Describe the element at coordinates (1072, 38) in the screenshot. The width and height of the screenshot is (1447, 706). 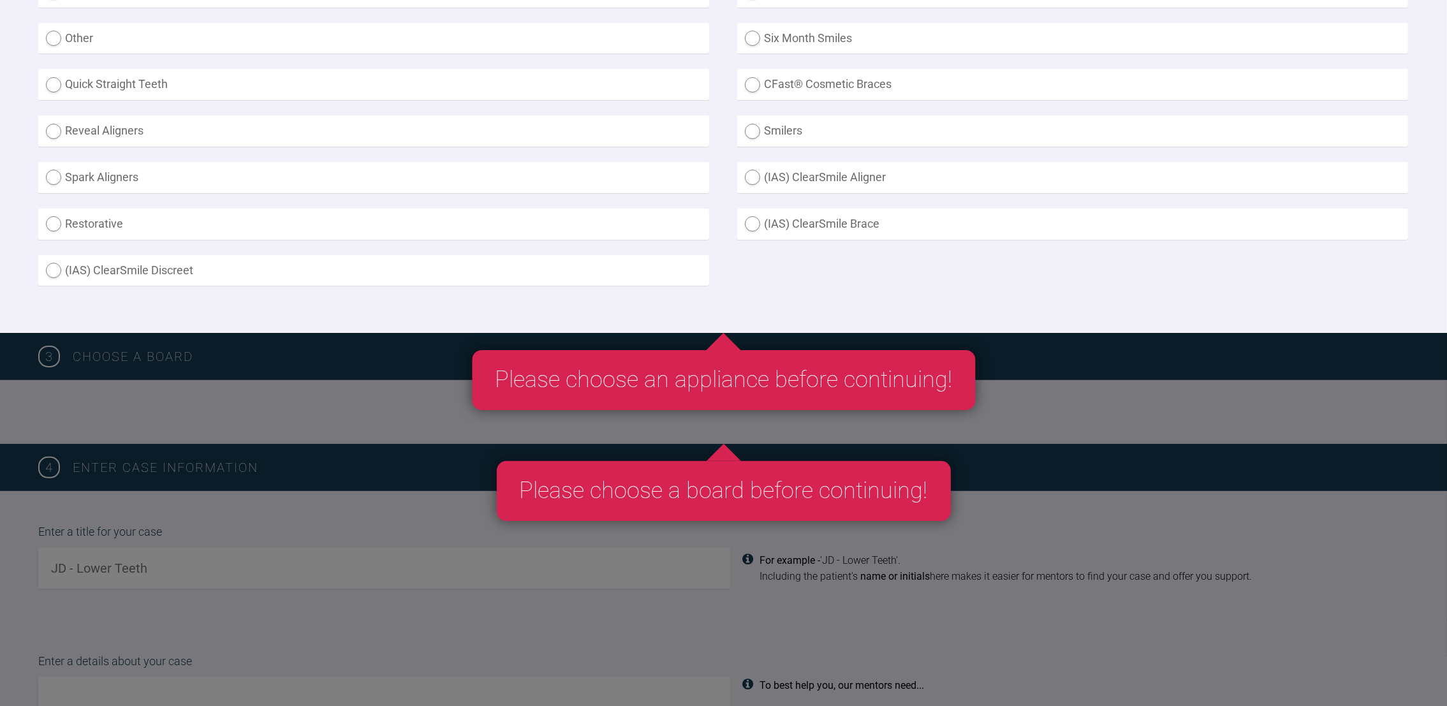
I see `label: Six Month Smiles` at that location.